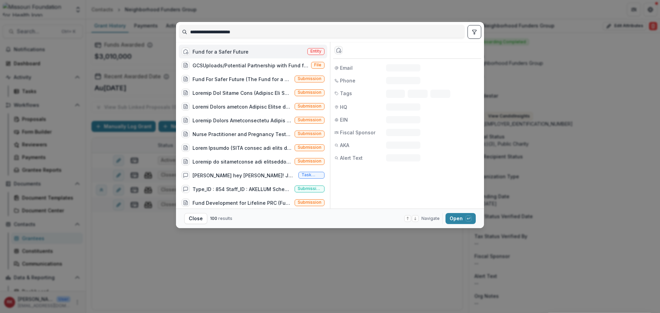 The image size is (660, 313). Describe the element at coordinates (474, 32) in the screenshot. I see `button: toggle filters` at that location.